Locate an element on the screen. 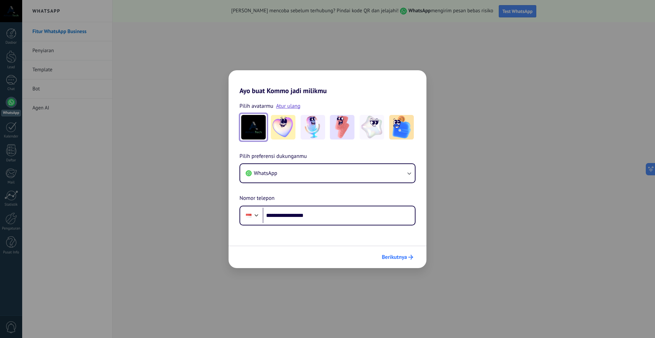 The image size is (655, 338). img: -3.jpeg is located at coordinates (342, 127).